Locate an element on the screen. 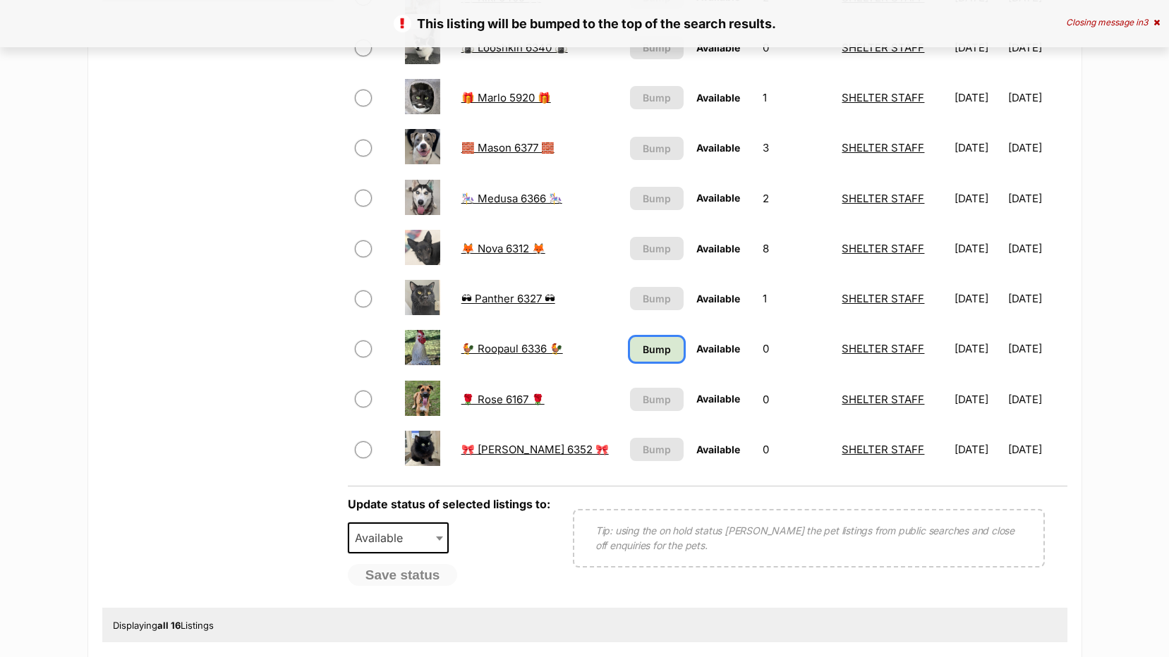  a: 🌹 Rose 6167 🌹 is located at coordinates (503, 399).